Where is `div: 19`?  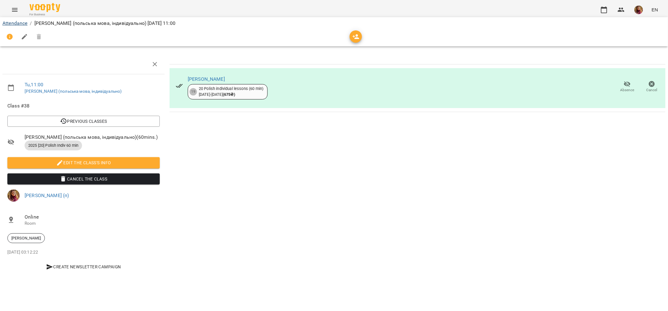 div: 19 is located at coordinates (193, 92).